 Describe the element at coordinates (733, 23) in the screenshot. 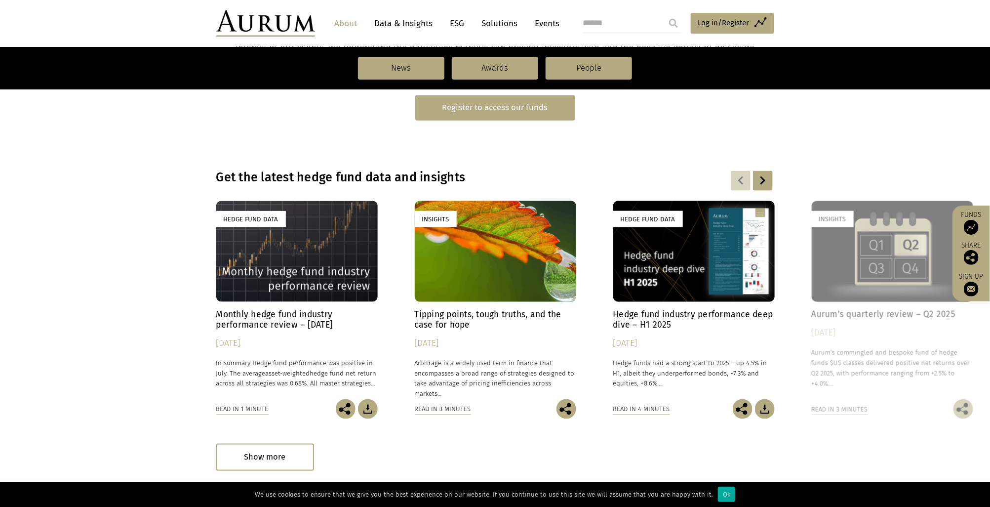

I see `a: Log in/Register` at that location.